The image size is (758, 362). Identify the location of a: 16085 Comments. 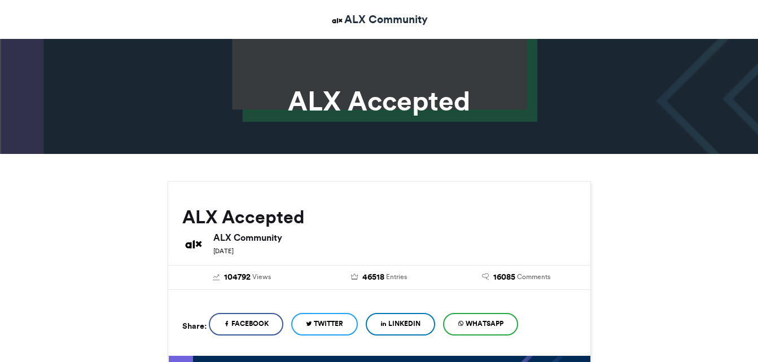
(516, 278).